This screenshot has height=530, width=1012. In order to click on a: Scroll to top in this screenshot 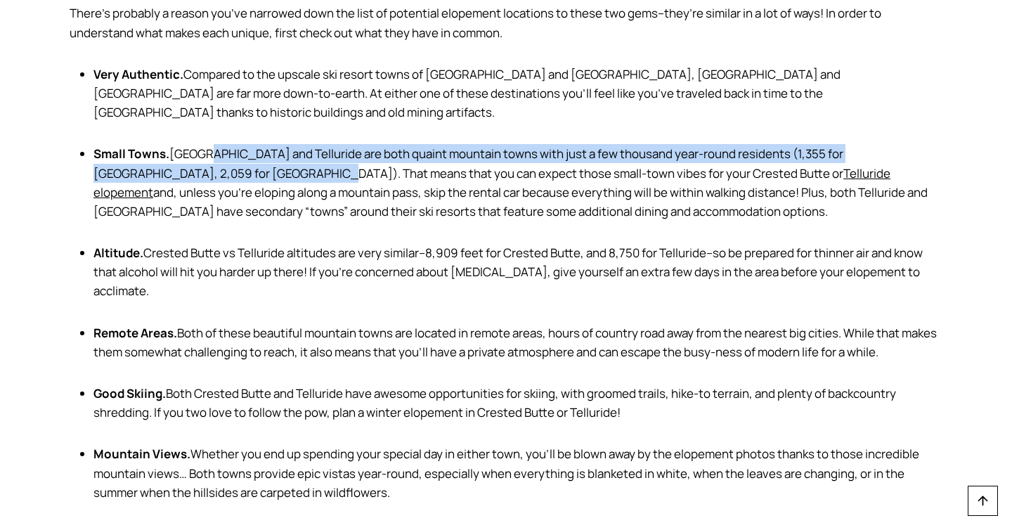, I will do `click(982, 500)`.